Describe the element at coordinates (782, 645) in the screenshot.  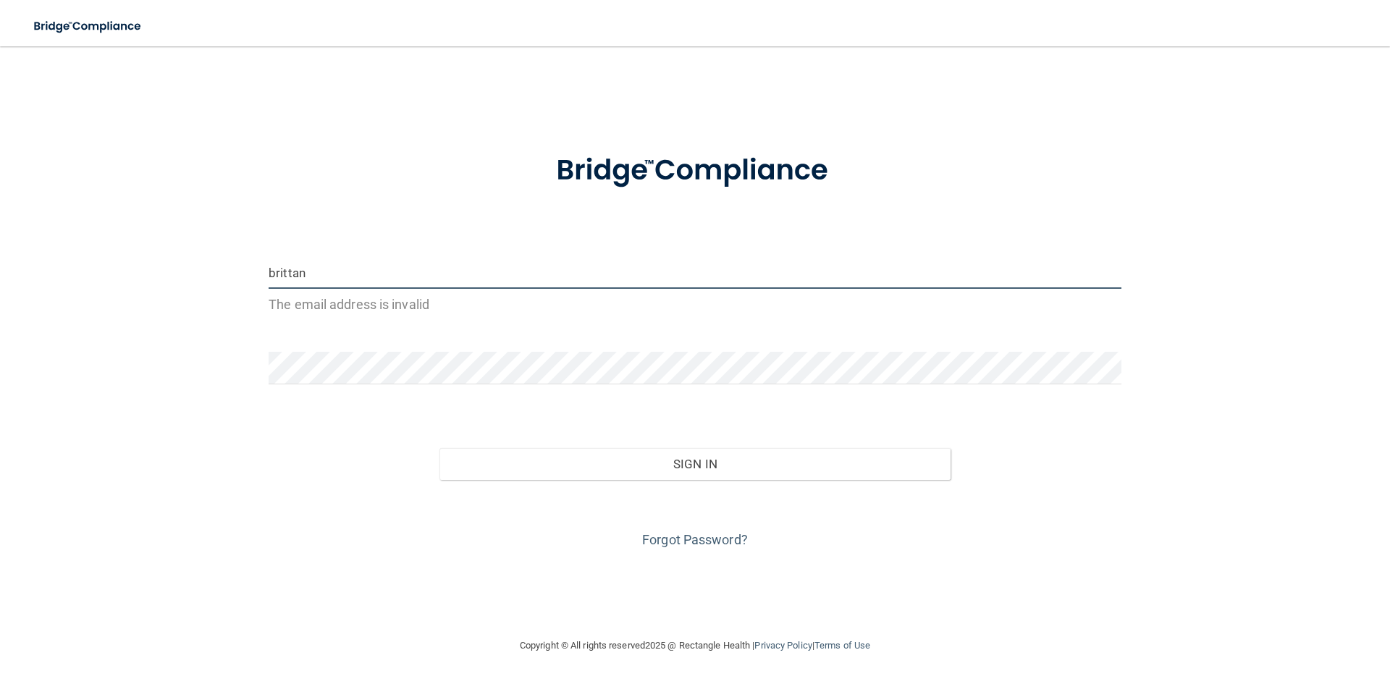
I see `a: Privacy Policy` at that location.